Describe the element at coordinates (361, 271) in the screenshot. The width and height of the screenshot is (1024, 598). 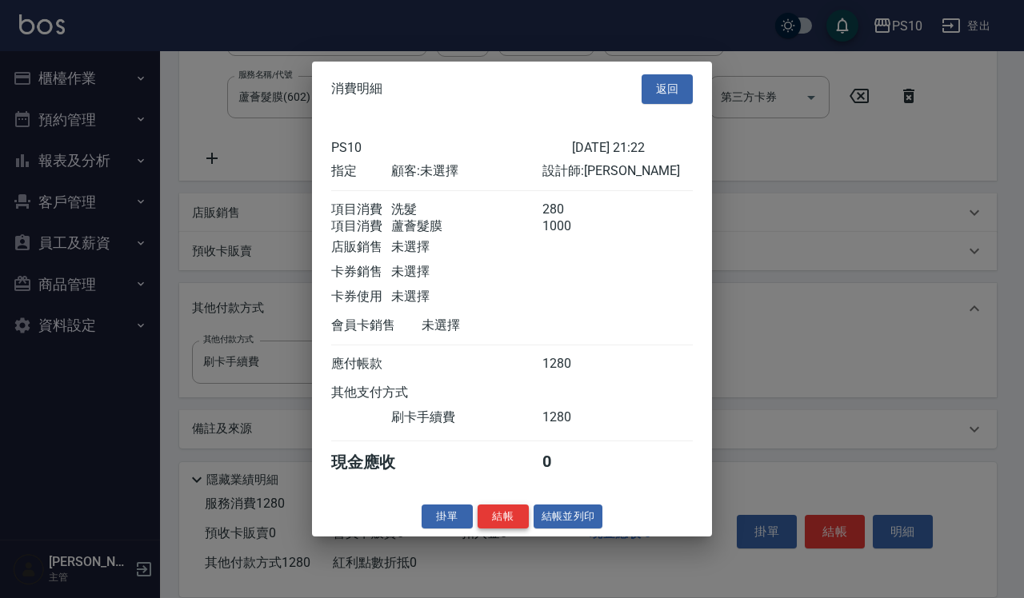
I see `div: 卡券銷售` at that location.